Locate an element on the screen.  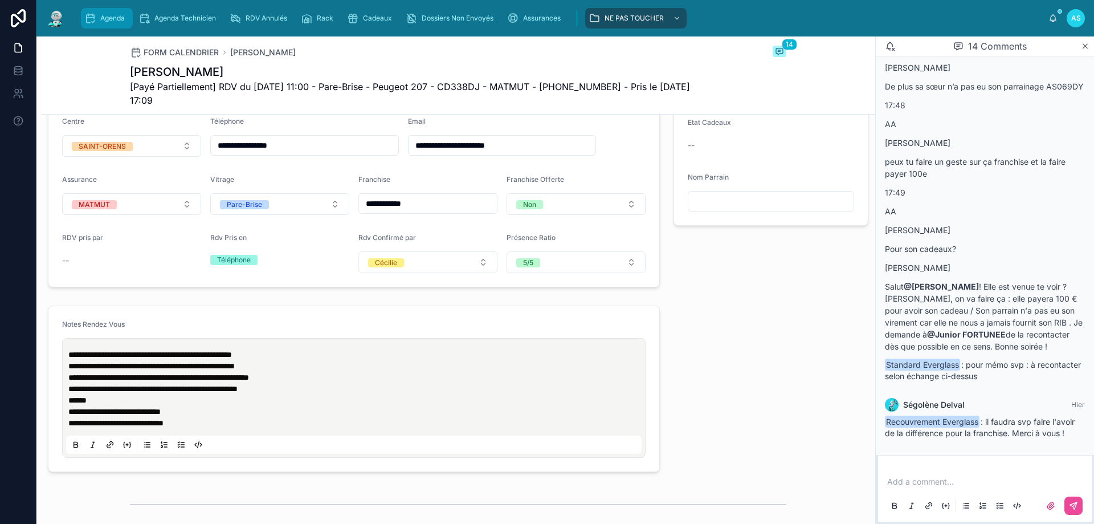
div: Non is located at coordinates (529, 205).